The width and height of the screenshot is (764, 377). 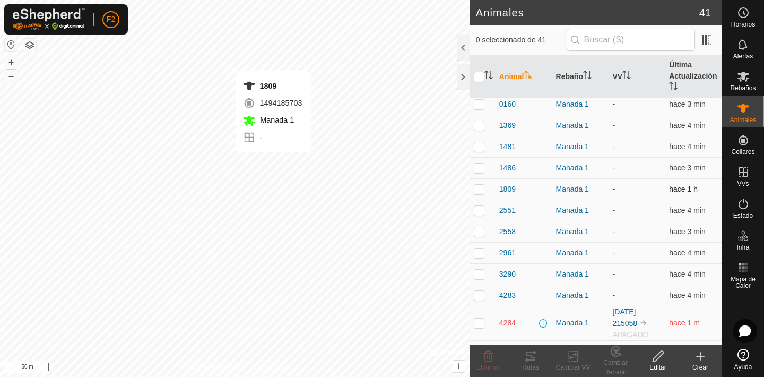 What do you see at coordinates (743, 152) in the screenshot?
I see `span: Collares` at bounding box center [743, 152].